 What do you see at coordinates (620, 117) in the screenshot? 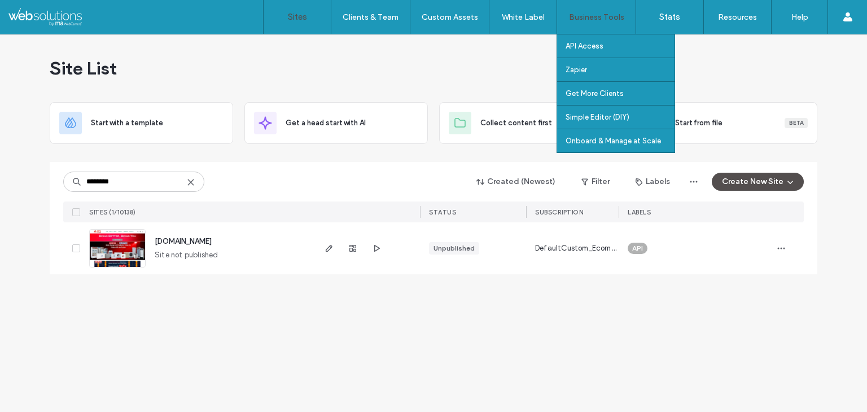
I see `a: Simple Editor (DIY)` at bounding box center [620, 117].